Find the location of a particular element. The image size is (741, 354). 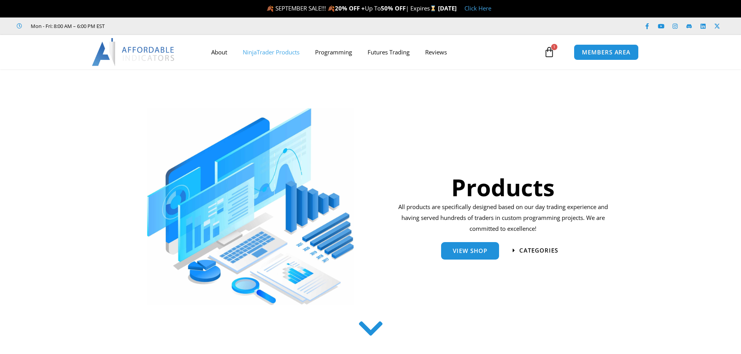

a: Futures Trading is located at coordinates (388, 52).